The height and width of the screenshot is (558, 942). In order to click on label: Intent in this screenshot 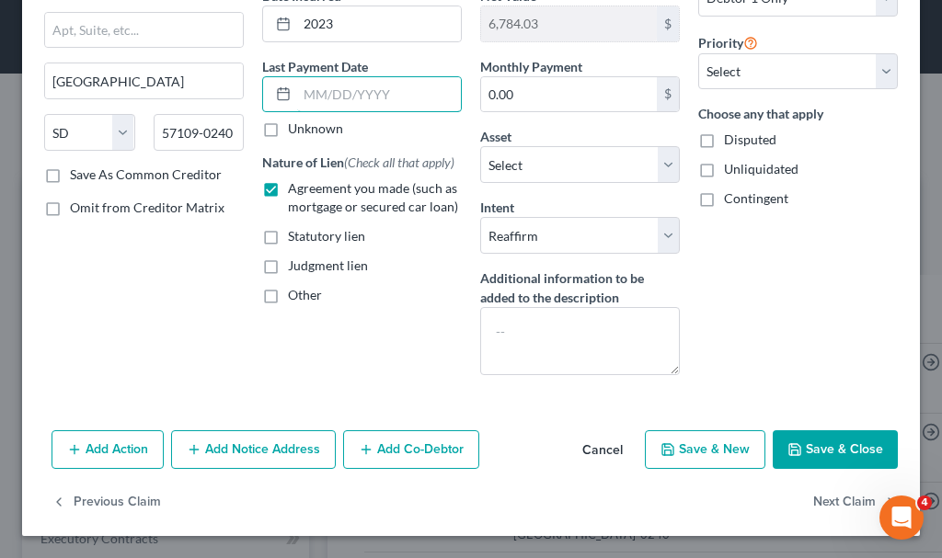, I will do `click(497, 207)`.